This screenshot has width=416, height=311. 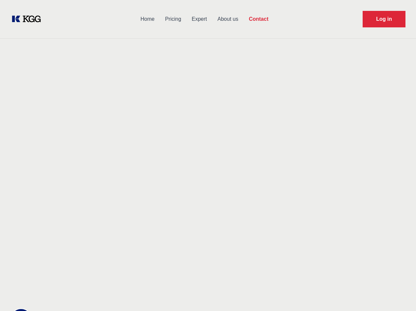 What do you see at coordinates (28, 19) in the screenshot?
I see `a: KOL Knowledge Platform: Talk to Key External Experts (KEE)` at bounding box center [28, 19].